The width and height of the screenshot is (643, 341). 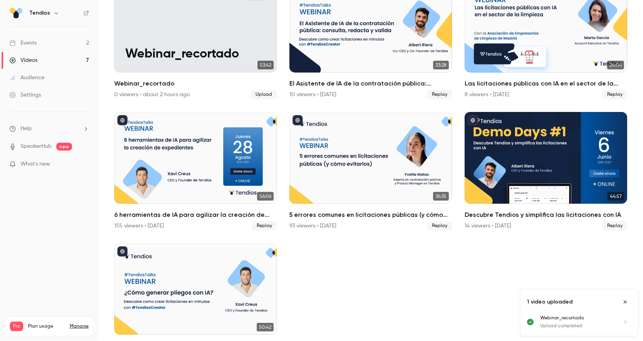 I want to click on li: 6 herramientas de IA para agilizar la creación de expedientes, so click(x=195, y=171).